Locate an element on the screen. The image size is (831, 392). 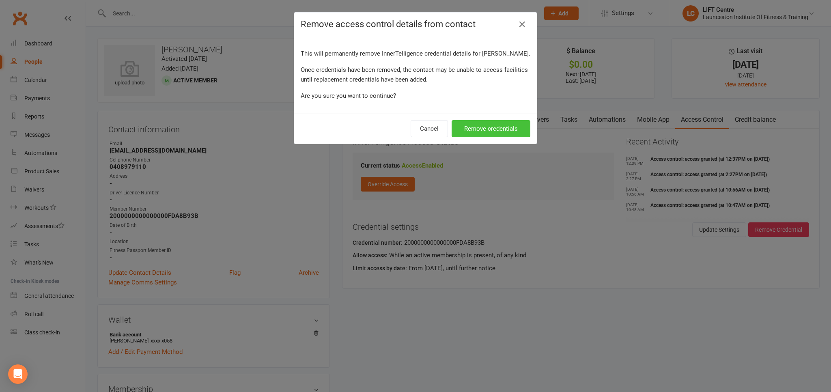
button: Remove credentials is located at coordinates (491, 129).